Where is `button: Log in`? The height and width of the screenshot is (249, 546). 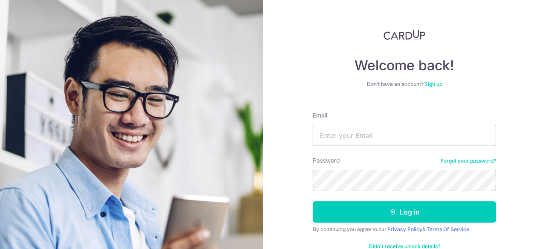
button: Log in is located at coordinates (404, 212).